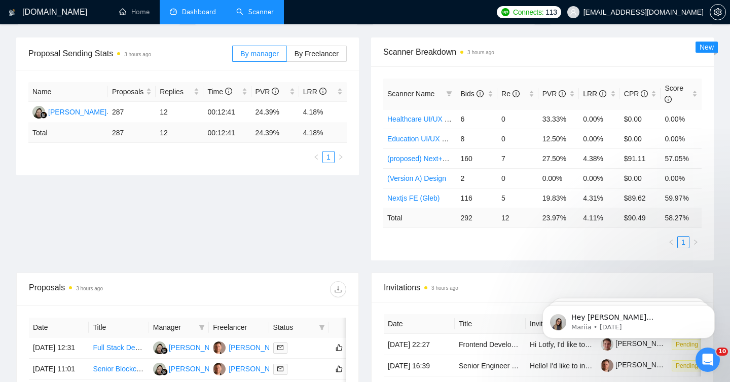 The image size is (730, 382). I want to click on td: Senior Engineer Needed for HR Platform Development Using Directus CMS, so click(490, 366).